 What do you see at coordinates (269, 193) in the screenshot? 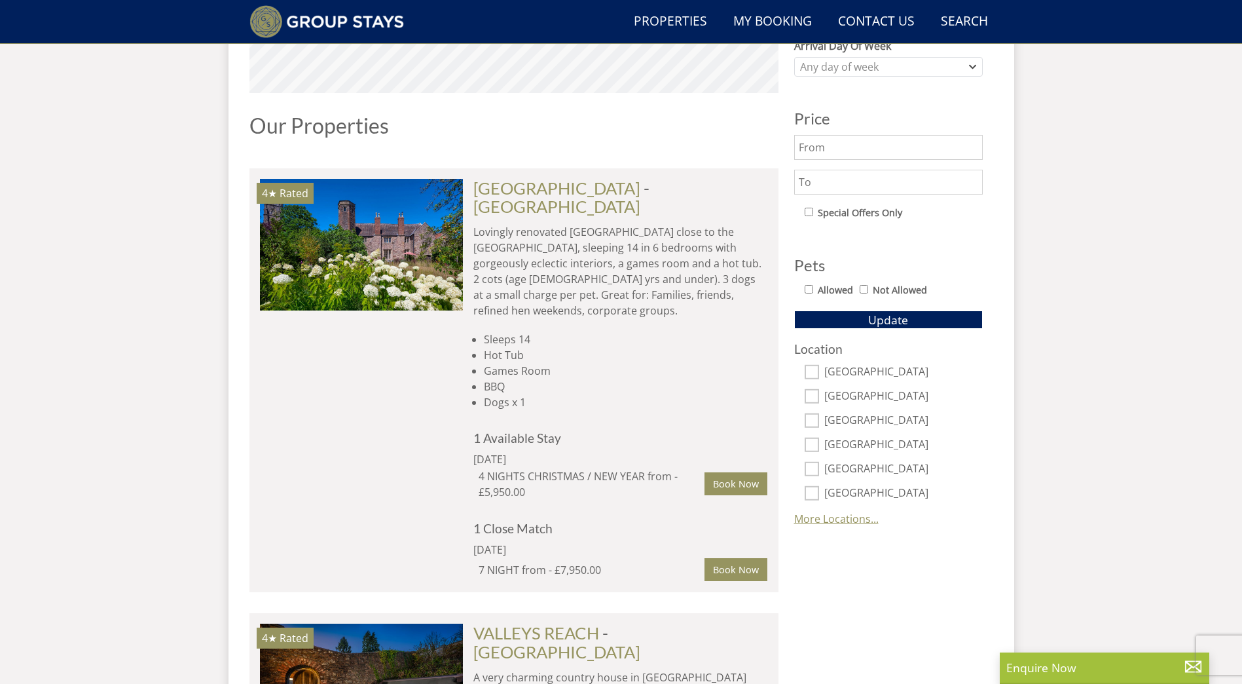
I see `span: MINGLEBY MANOR has a 4 star rating under the Quality in Tourism Scheme` at bounding box center [269, 193].